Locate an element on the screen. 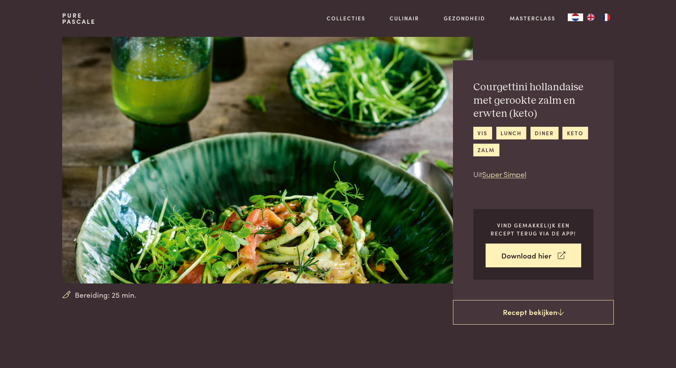 This screenshot has height=368, width=676. a: keto is located at coordinates (575, 133).